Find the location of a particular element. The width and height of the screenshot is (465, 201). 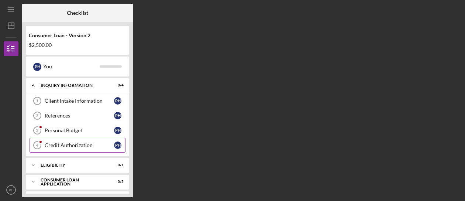

div: $2,500.00 is located at coordinates (77, 45).